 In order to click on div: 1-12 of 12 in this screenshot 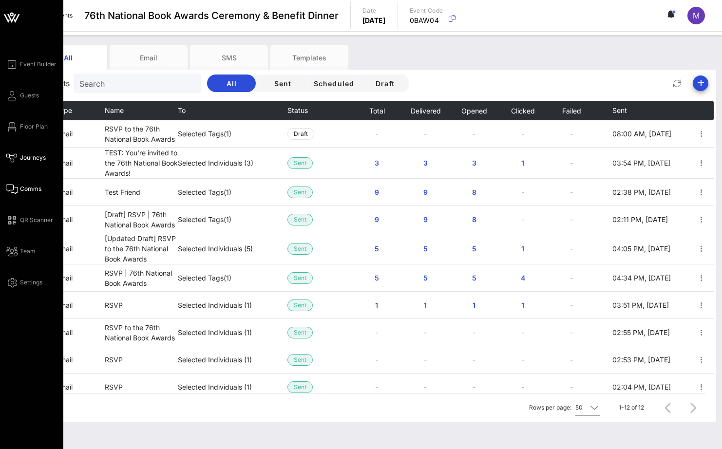, I will do `click(631, 408)`.